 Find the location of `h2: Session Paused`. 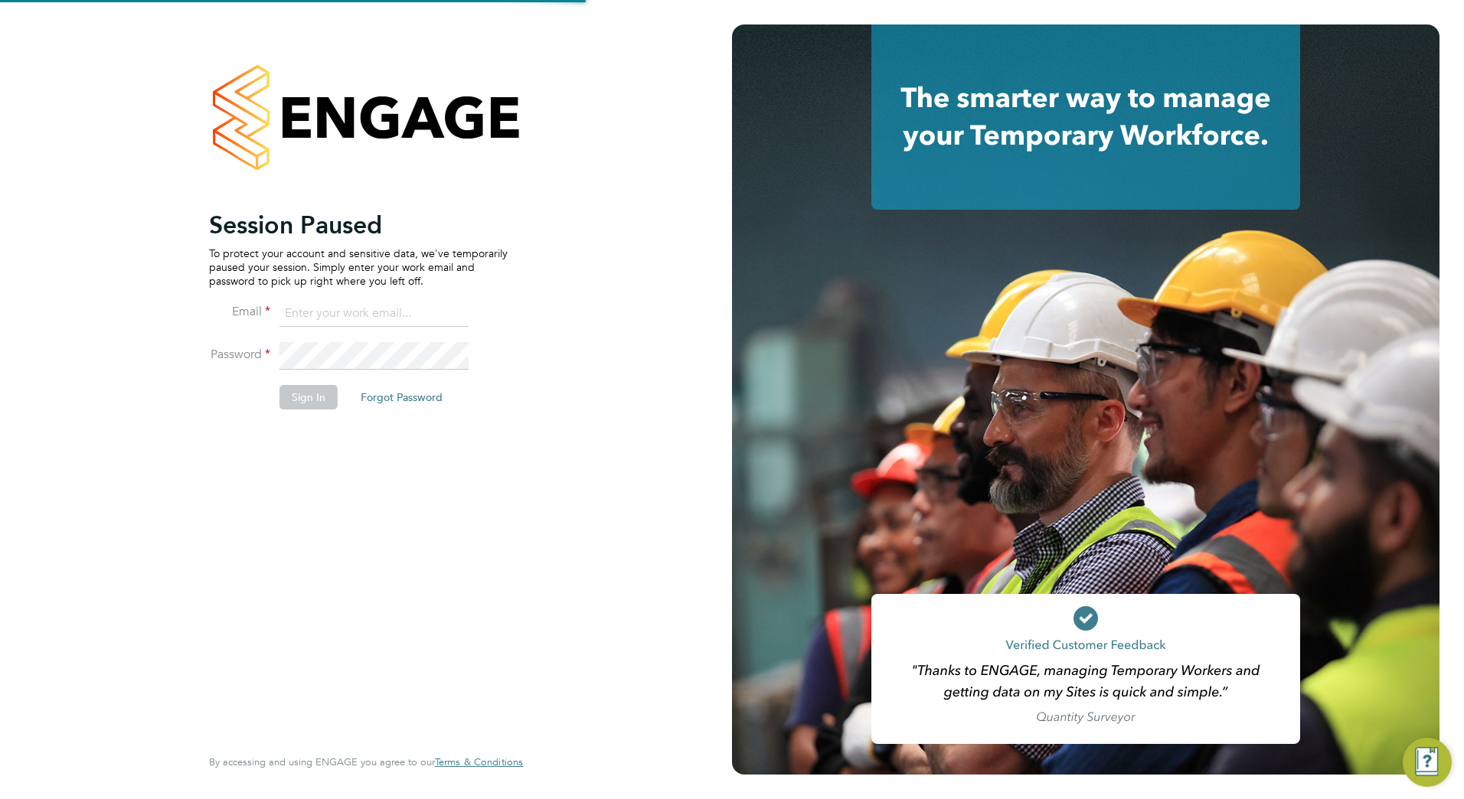

h2: Session Paused is located at coordinates (358, 225).